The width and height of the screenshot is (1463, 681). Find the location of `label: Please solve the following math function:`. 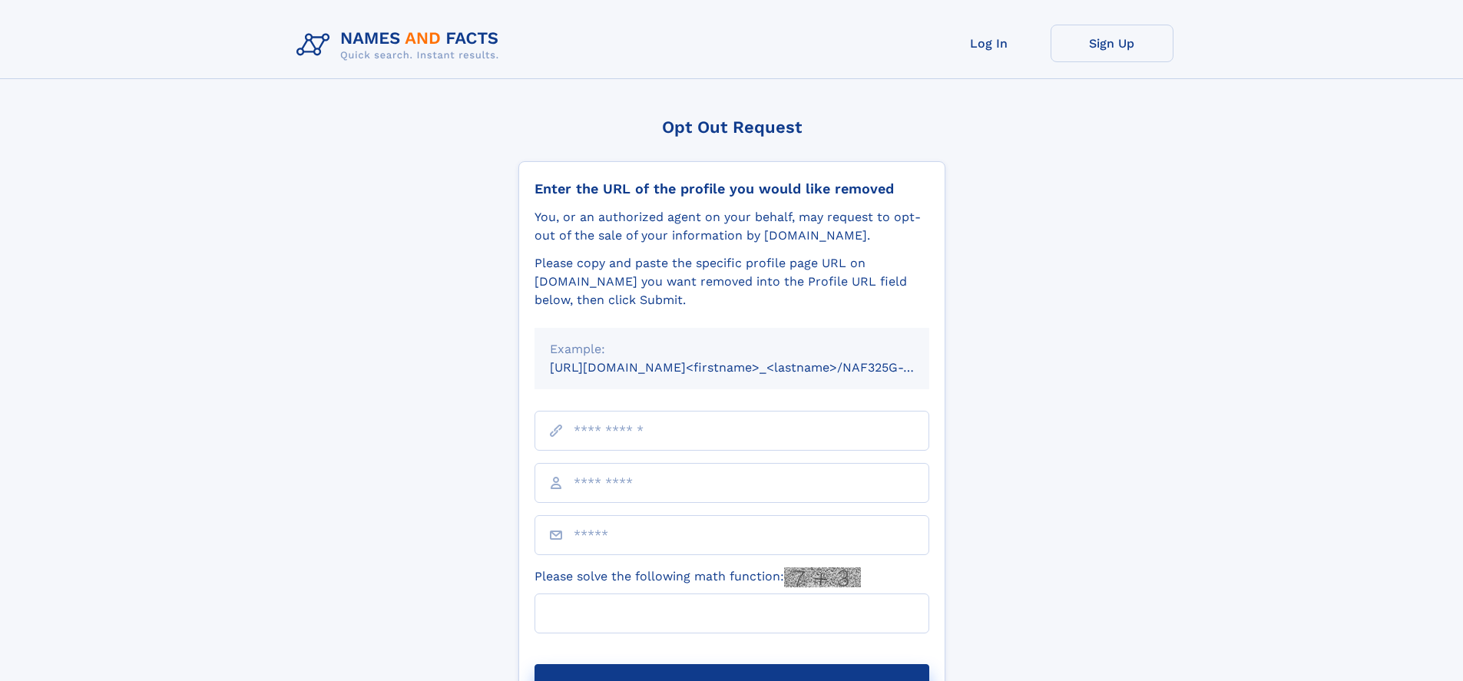

label: Please solve the following math function: is located at coordinates (698, 578).